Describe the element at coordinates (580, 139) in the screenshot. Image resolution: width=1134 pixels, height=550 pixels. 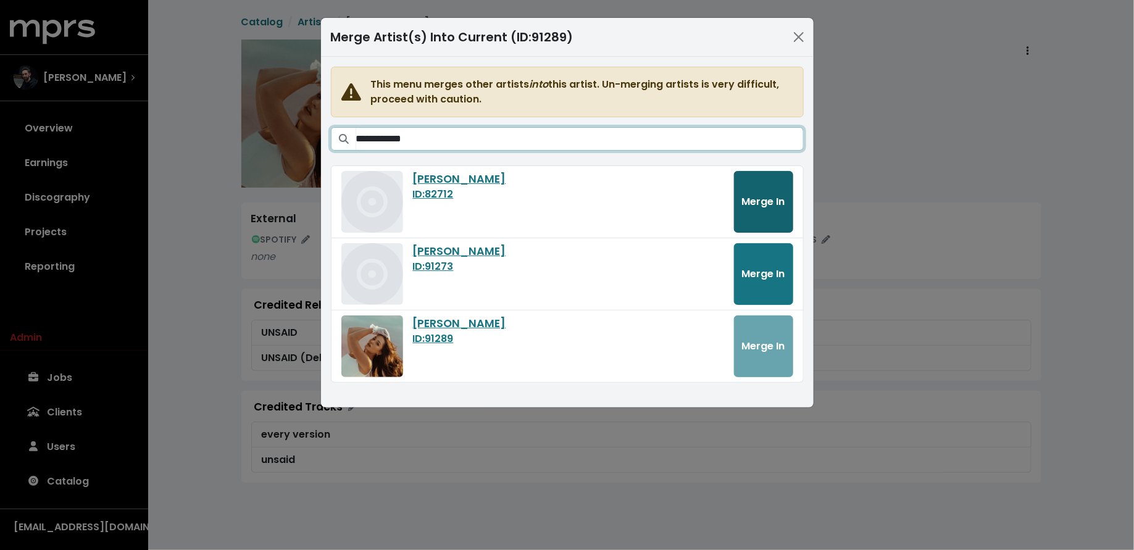
I see `input: Search artists` at that location.